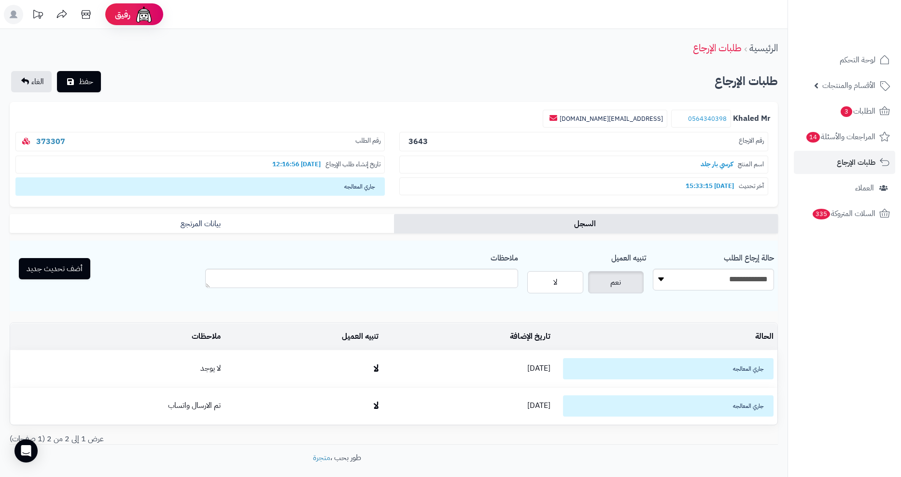 This screenshot has height=477, width=901. Describe the element at coordinates (418, 142) in the screenshot. I see `b: 3643` at that location.